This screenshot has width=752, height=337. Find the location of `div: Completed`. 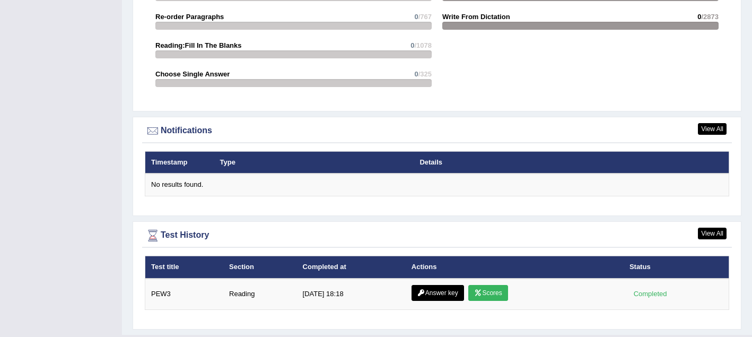

div: Completed is located at coordinates (650, 293).